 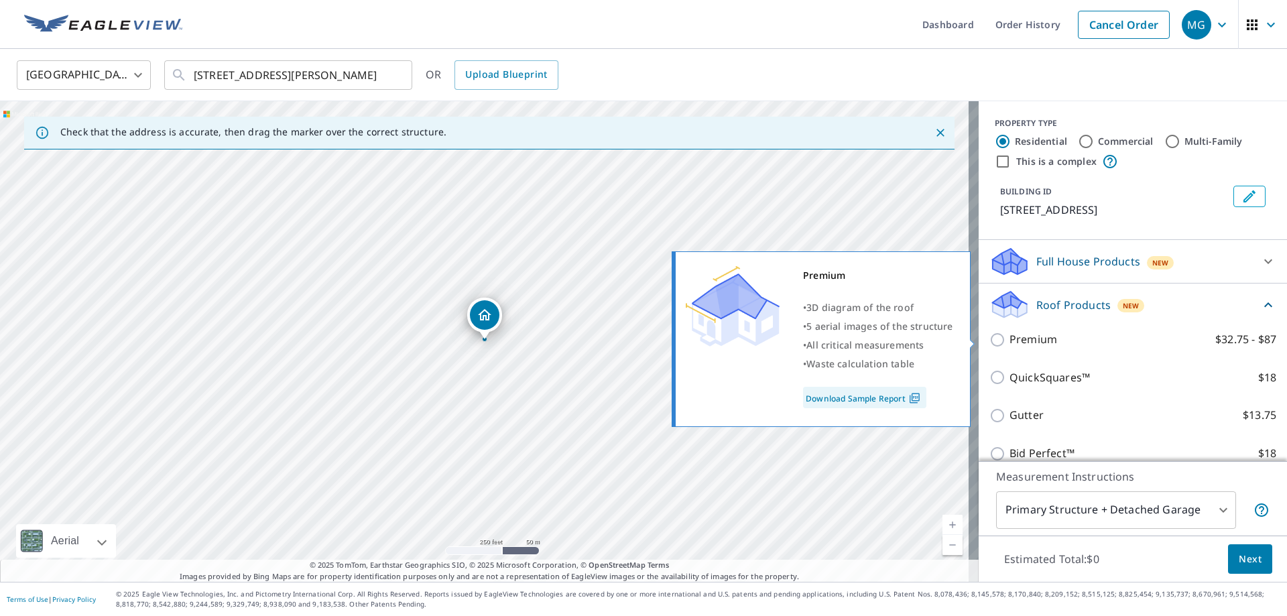 I want to click on a: Terms of Use, so click(x=27, y=599).